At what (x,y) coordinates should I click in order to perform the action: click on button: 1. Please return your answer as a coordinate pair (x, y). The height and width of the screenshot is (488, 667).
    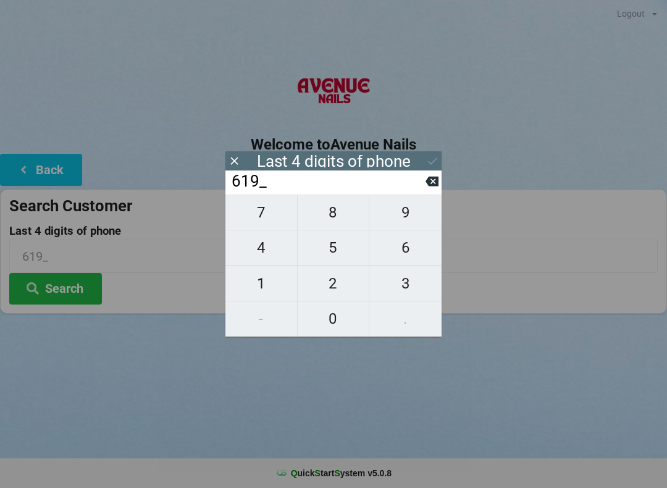
    Looking at the image, I should click on (261, 283).